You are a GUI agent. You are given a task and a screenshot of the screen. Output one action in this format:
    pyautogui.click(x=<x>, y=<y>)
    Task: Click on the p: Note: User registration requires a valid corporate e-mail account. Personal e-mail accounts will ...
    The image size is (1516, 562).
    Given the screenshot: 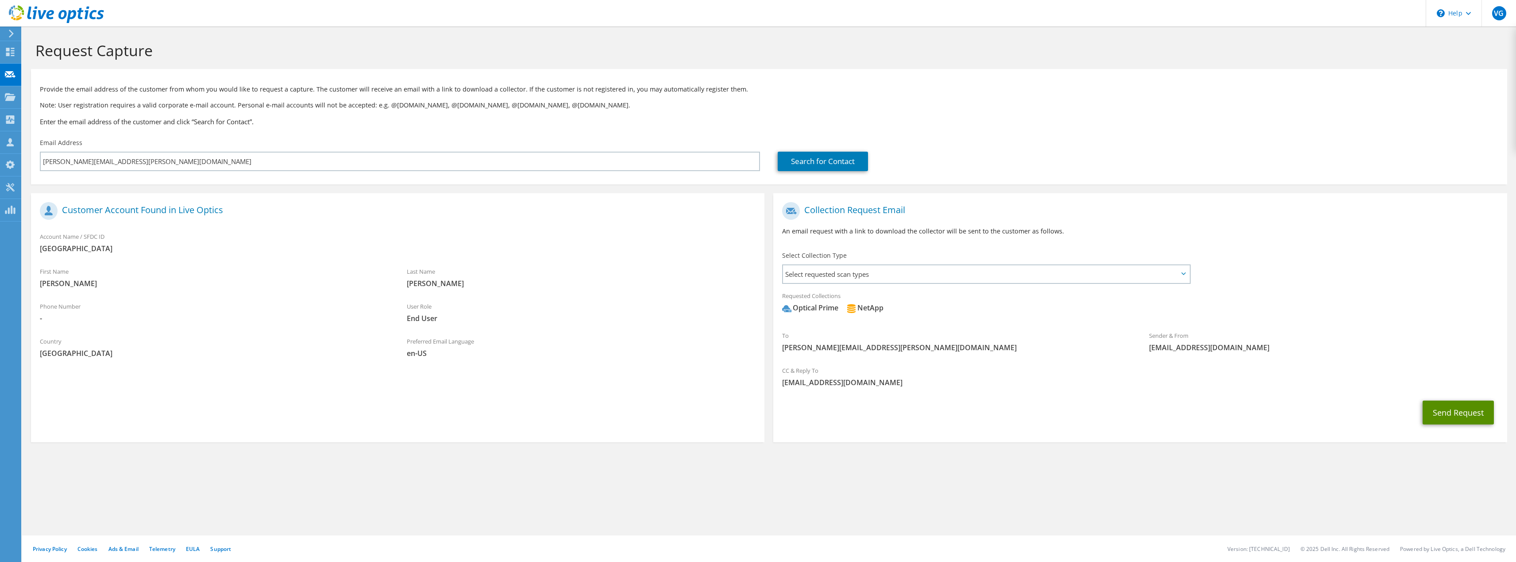 What is the action you would take?
    pyautogui.click(x=769, y=105)
    